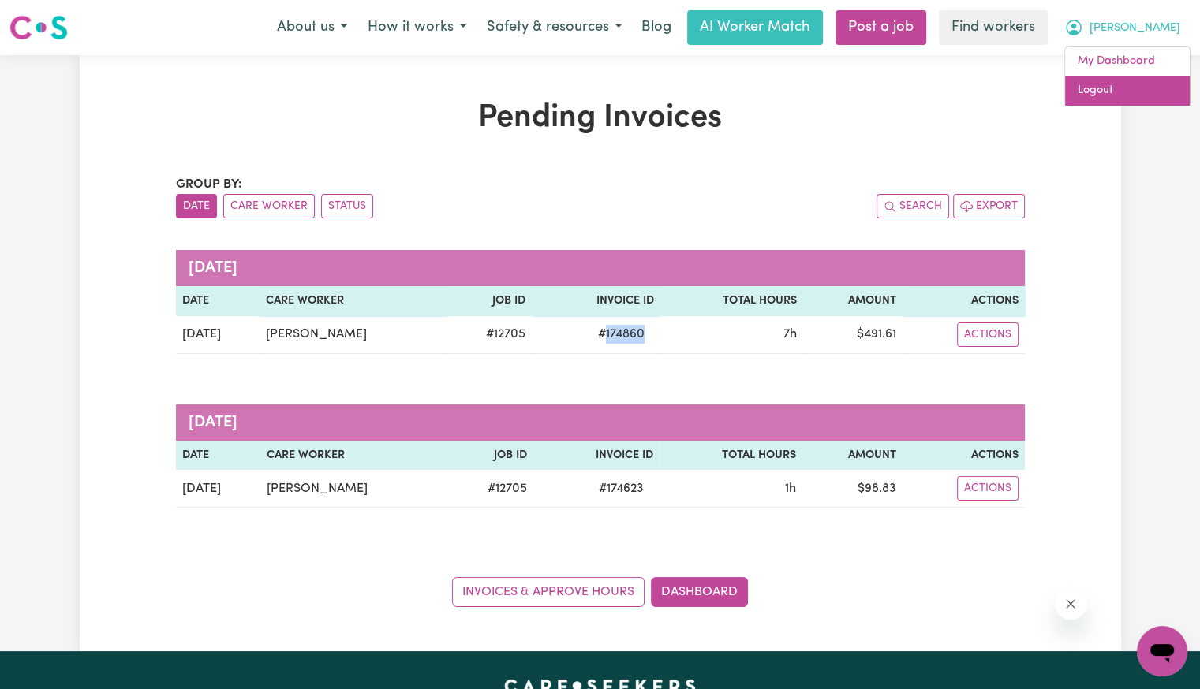 The width and height of the screenshot is (1200, 689). Describe the element at coordinates (621, 334) in the screenshot. I see `span: # 174860` at that location.